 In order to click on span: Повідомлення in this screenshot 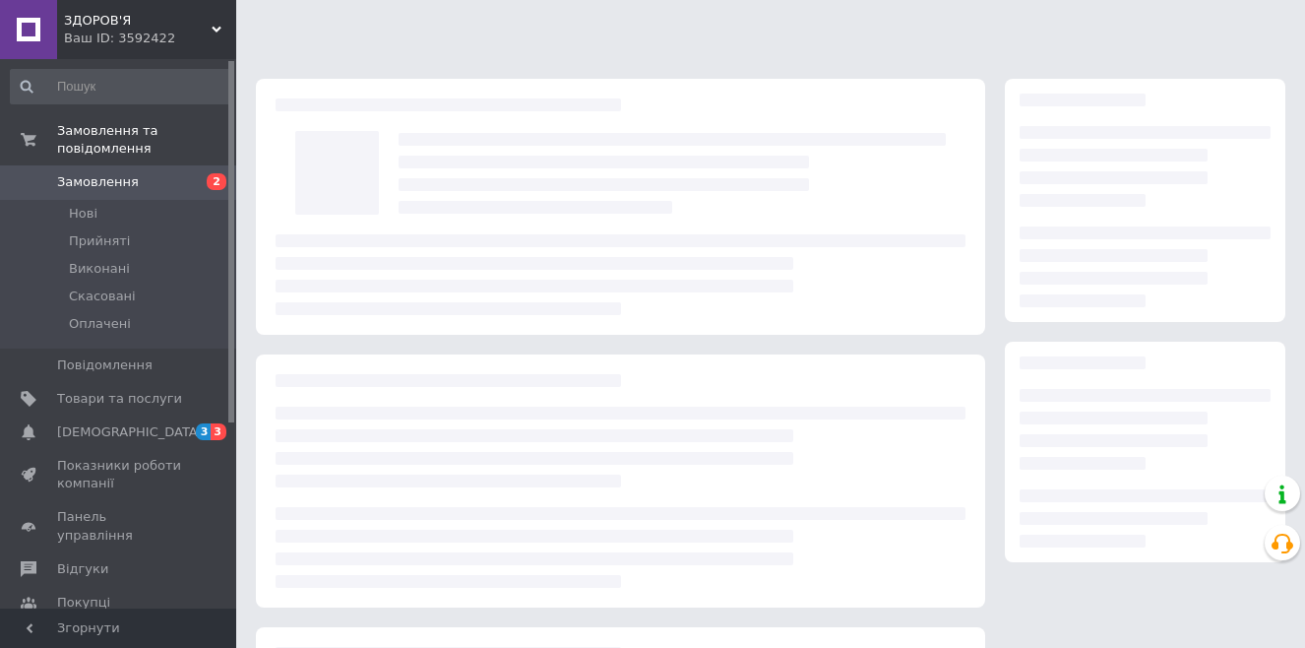, I will do `click(104, 365)`.